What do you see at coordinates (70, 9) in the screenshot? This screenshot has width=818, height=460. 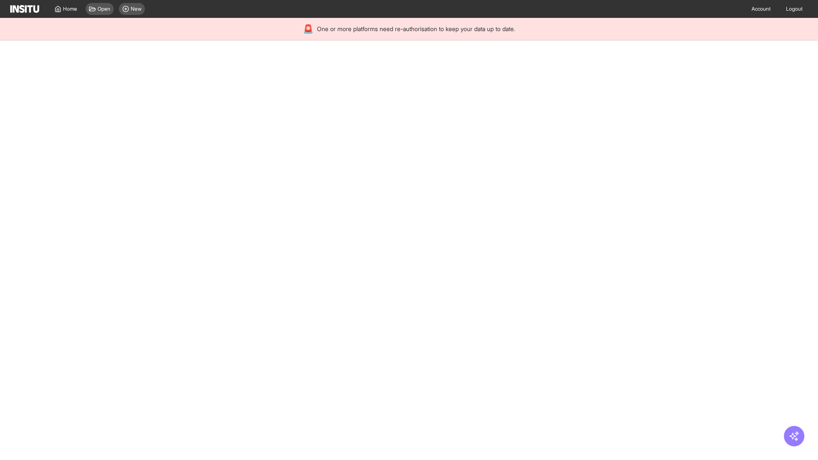 I see `span: Home` at bounding box center [70, 9].